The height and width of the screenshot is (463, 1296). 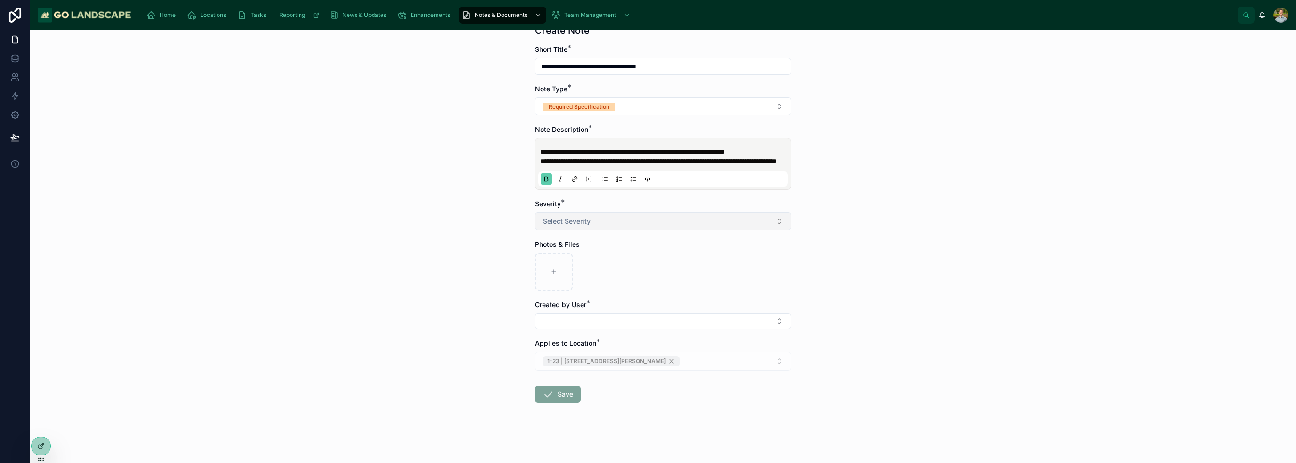 What do you see at coordinates (292, 15) in the screenshot?
I see `span: Reporting` at bounding box center [292, 15].